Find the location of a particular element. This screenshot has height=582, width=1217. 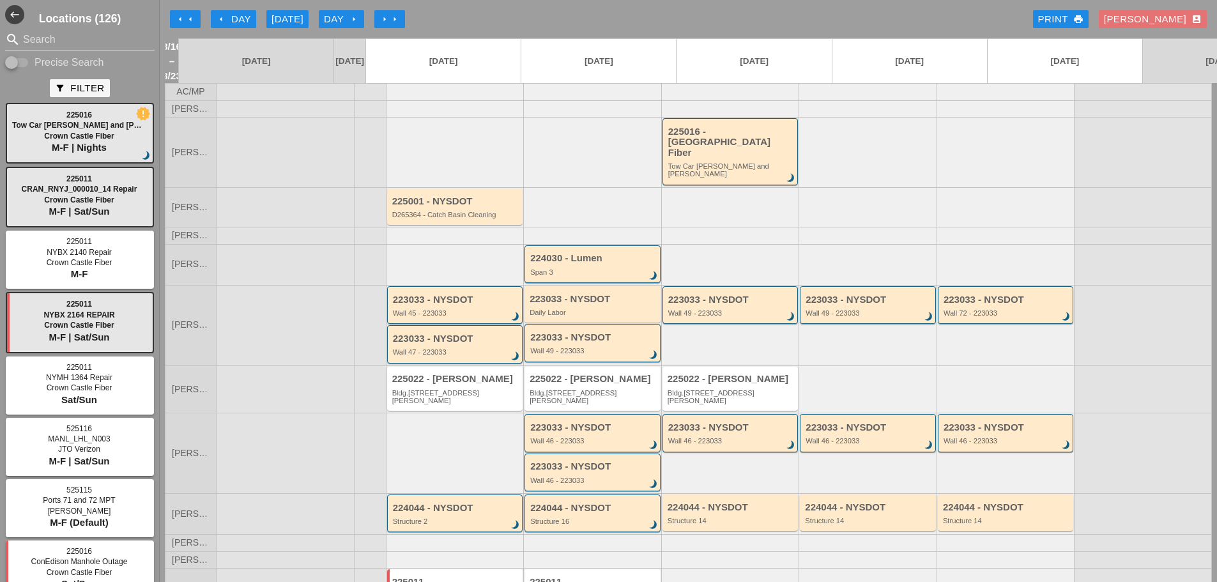

span: 525115 is located at coordinates (79, 490).